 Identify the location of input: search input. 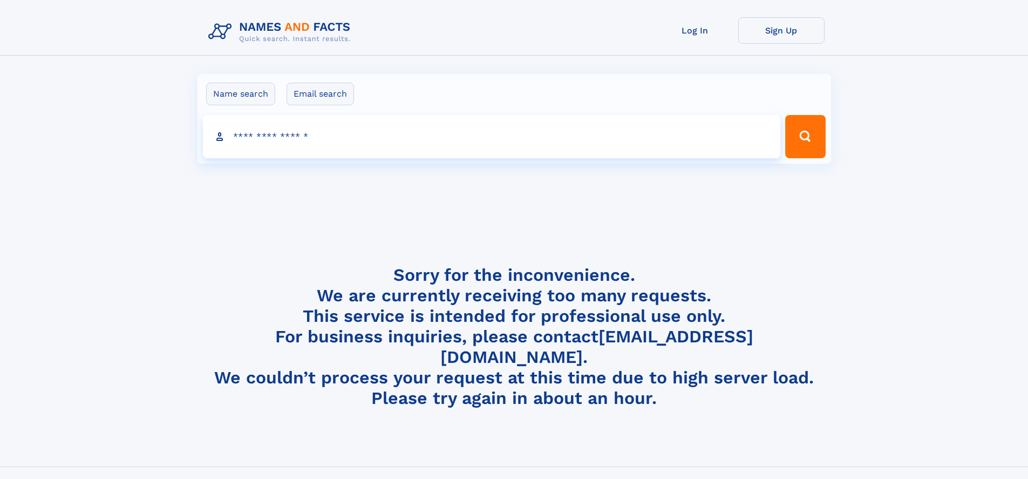
(492, 137).